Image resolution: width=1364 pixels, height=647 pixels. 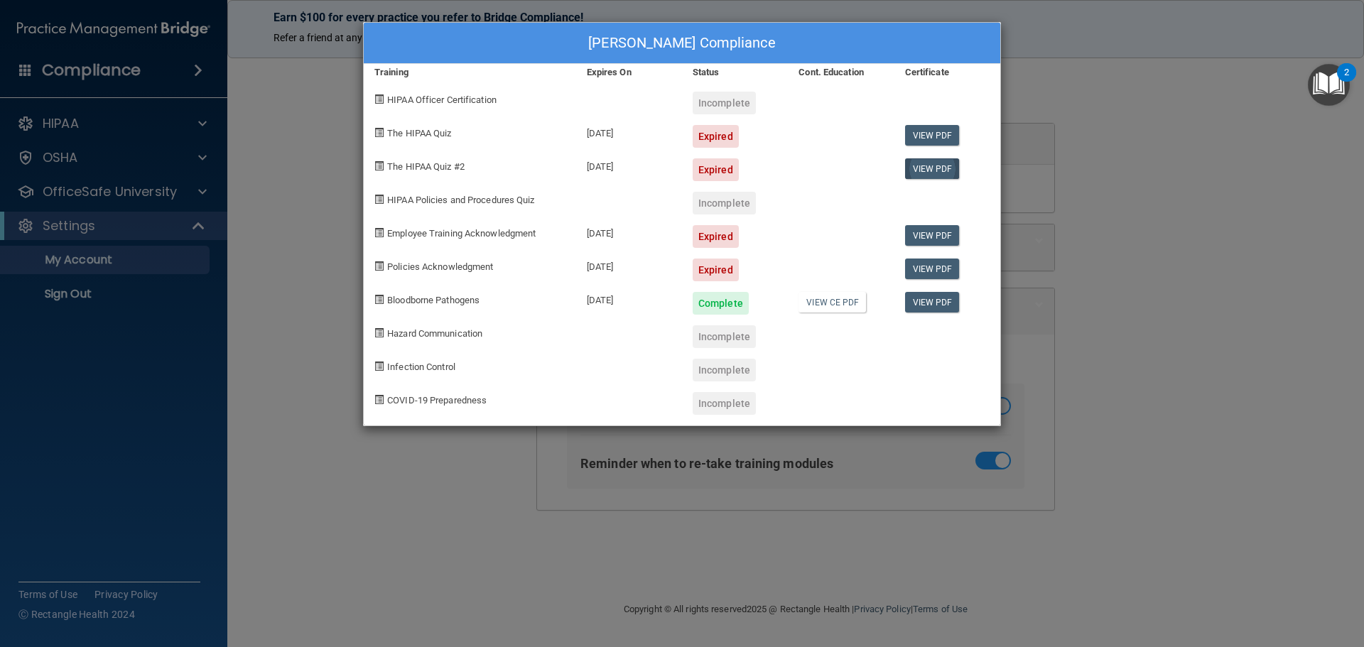 What do you see at coordinates (440, 266) in the screenshot?
I see `span: Policies Acknowledgment` at bounding box center [440, 266].